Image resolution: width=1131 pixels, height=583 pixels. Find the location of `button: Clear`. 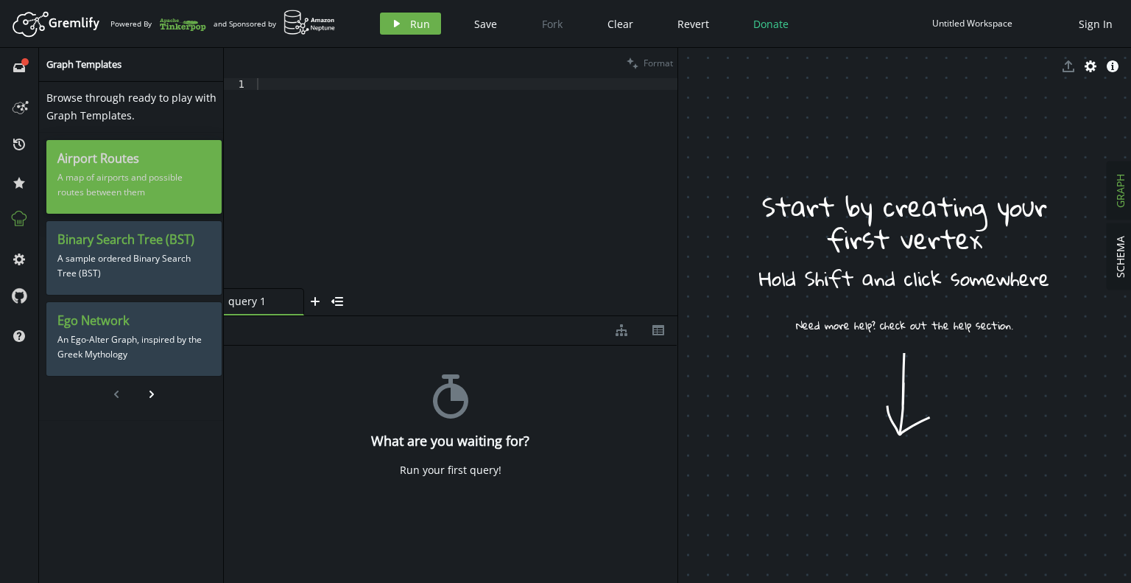

button: Clear is located at coordinates (620, 24).